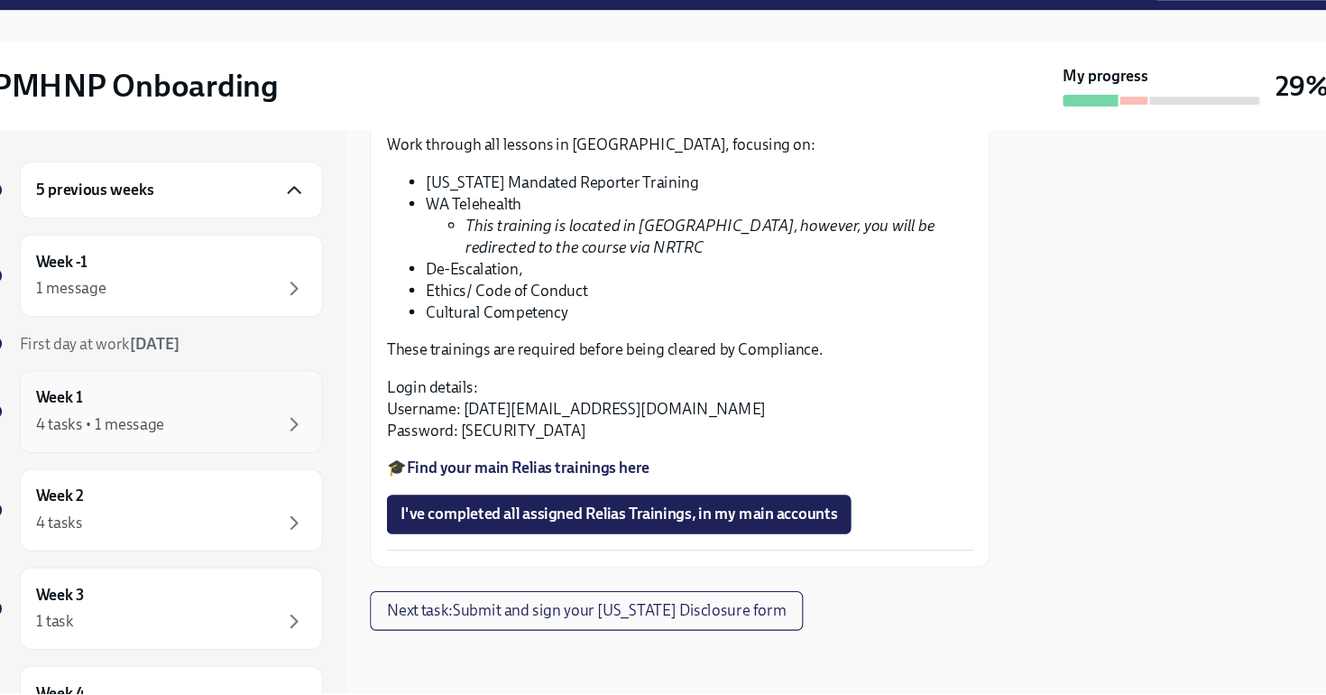 This screenshot has height=695, width=1326. I want to click on h6: 5 previous weeks, so click(144, 216).